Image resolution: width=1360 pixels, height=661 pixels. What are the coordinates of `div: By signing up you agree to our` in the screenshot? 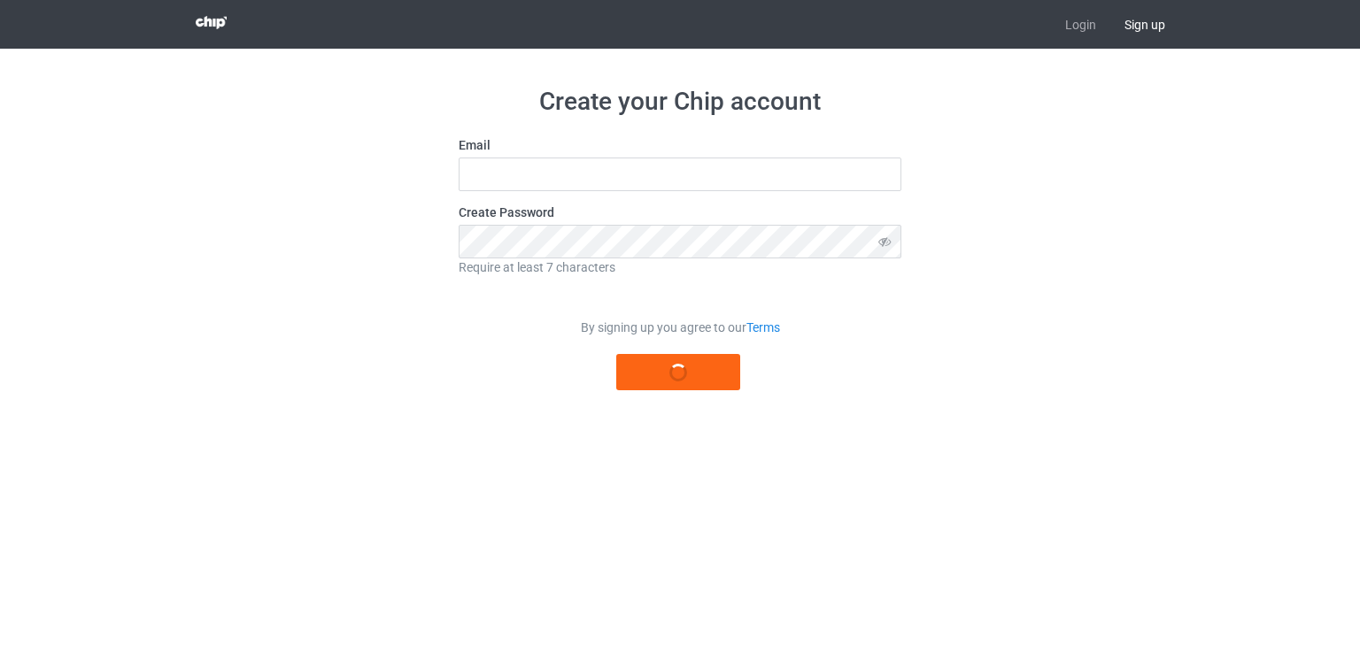 It's located at (680, 328).